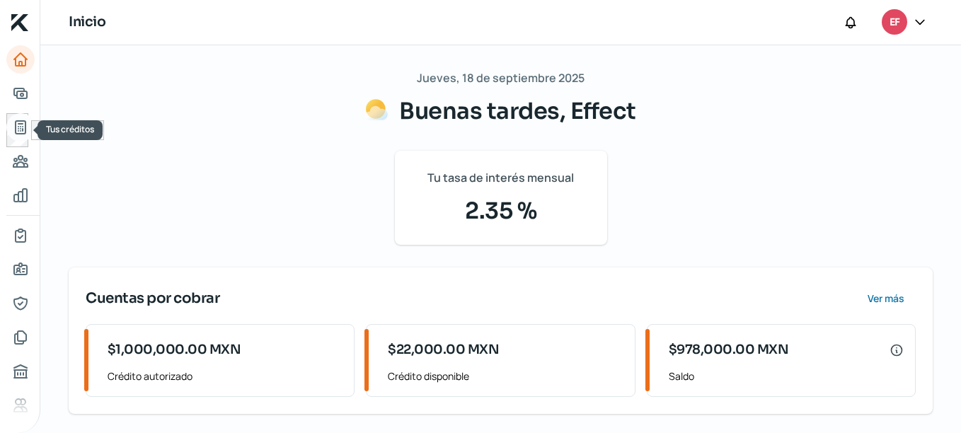 The image size is (961, 433). I want to click on h1: Inicio, so click(87, 22).